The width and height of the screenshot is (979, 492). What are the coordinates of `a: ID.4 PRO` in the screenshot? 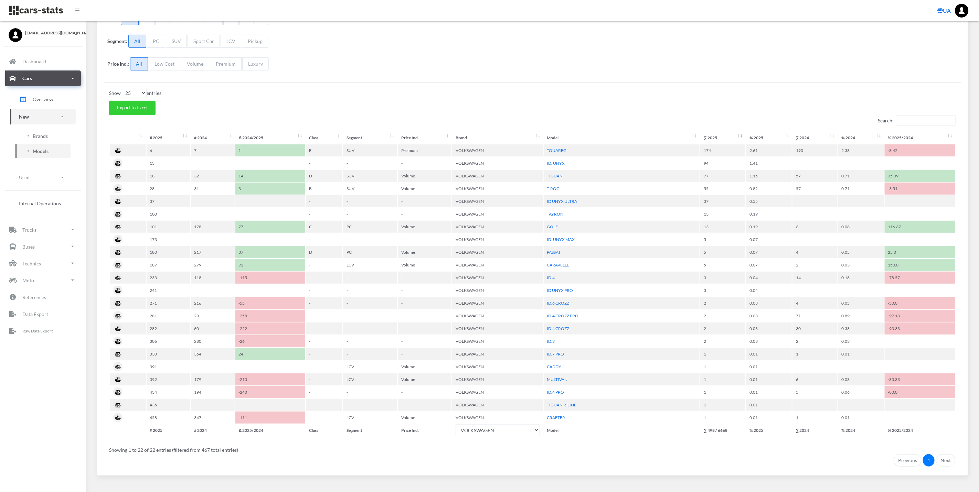 It's located at (556, 392).